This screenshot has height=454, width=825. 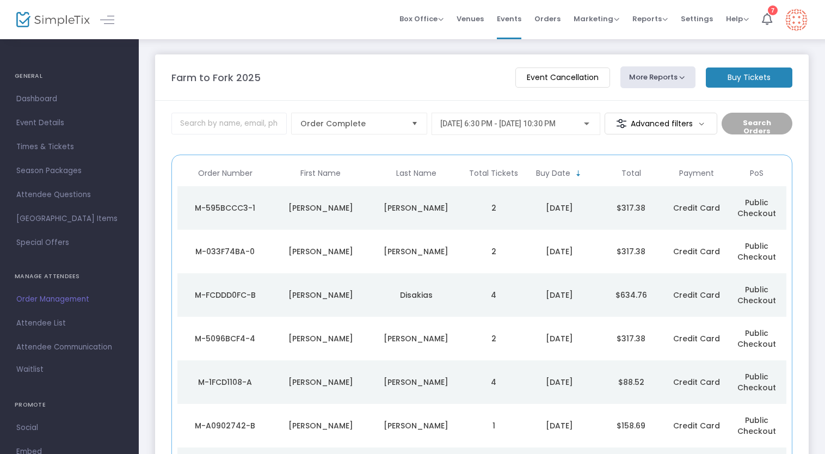 What do you see at coordinates (321, 426) in the screenshot?
I see `div: Christopher` at bounding box center [321, 426].